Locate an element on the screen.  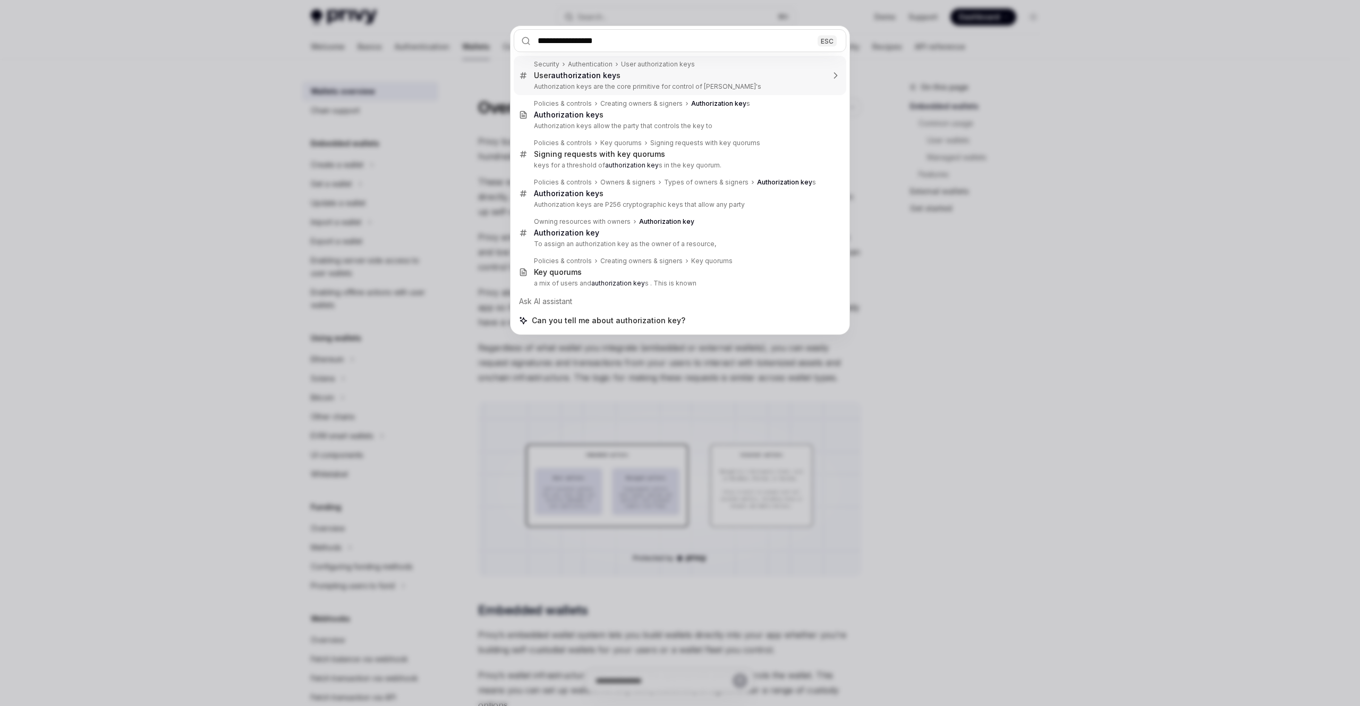
div: ESC is located at coordinates (827, 40).